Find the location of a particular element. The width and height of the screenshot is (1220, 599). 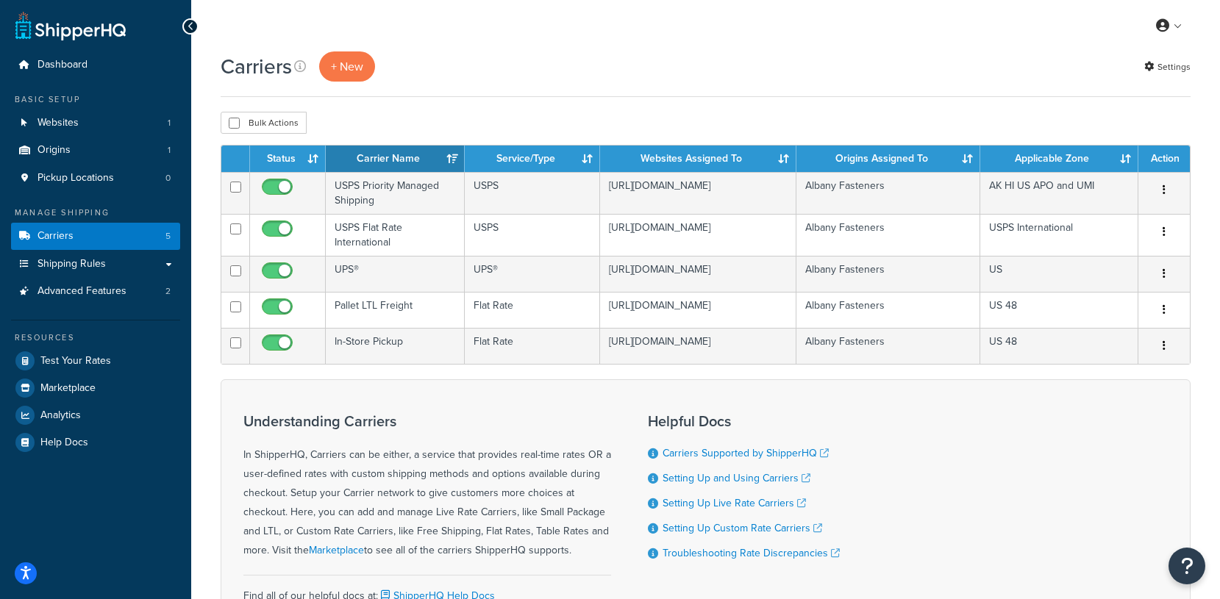

th: Origins Assigned To: activate to sort column ascending is located at coordinates (888, 159).